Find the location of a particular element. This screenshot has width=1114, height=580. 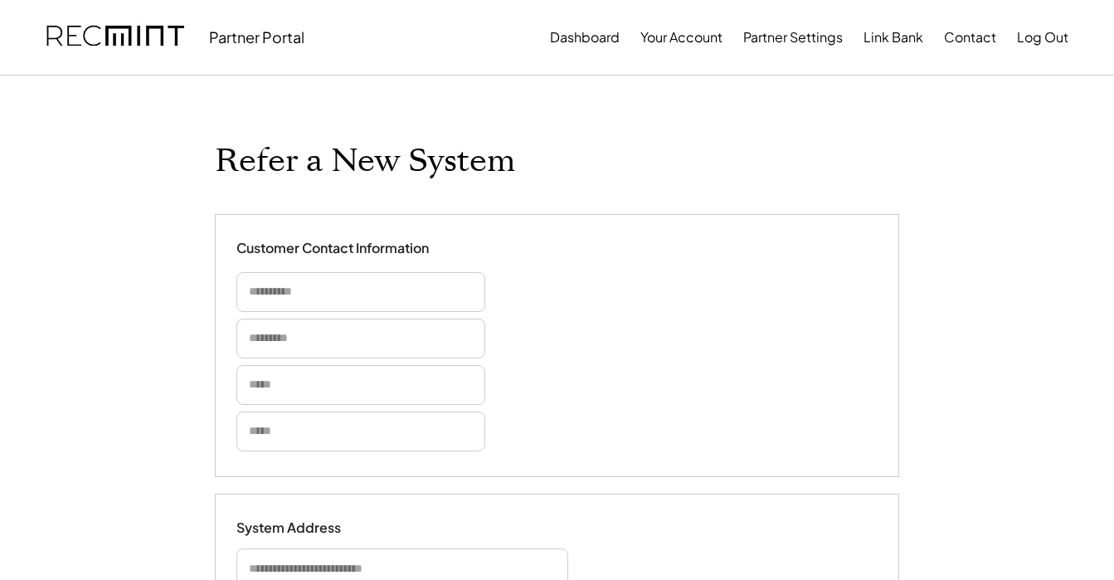

button: Your Account is located at coordinates (681, 37).